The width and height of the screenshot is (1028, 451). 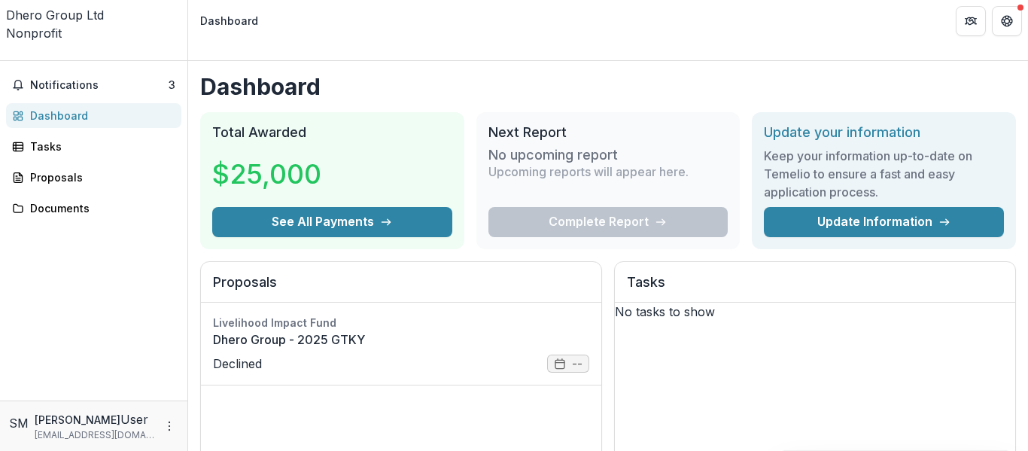 What do you see at coordinates (169, 426) in the screenshot?
I see `button: More` at bounding box center [169, 426].